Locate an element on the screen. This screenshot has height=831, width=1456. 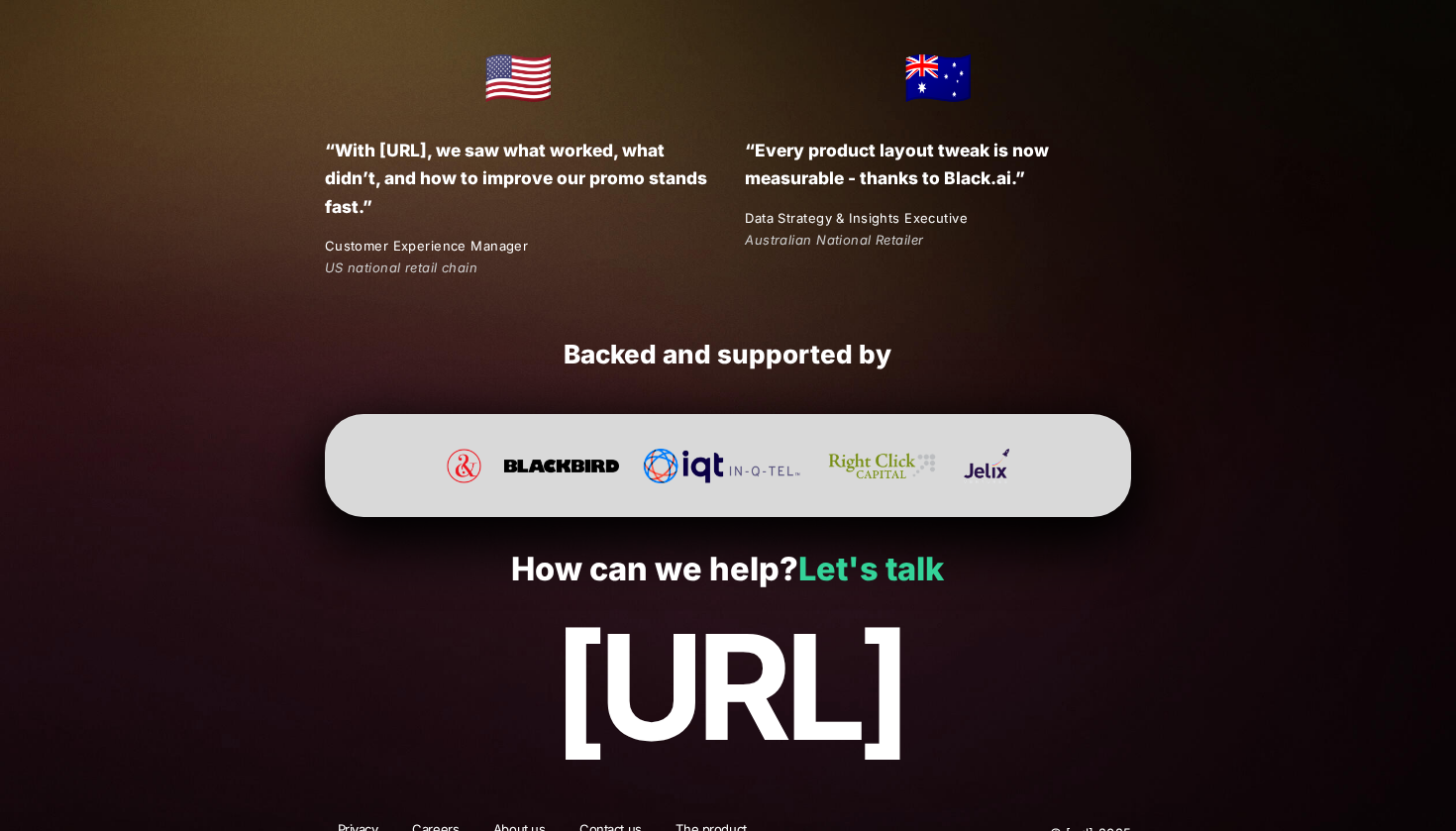
img: Blackbird Ventures Website is located at coordinates (561, 466).